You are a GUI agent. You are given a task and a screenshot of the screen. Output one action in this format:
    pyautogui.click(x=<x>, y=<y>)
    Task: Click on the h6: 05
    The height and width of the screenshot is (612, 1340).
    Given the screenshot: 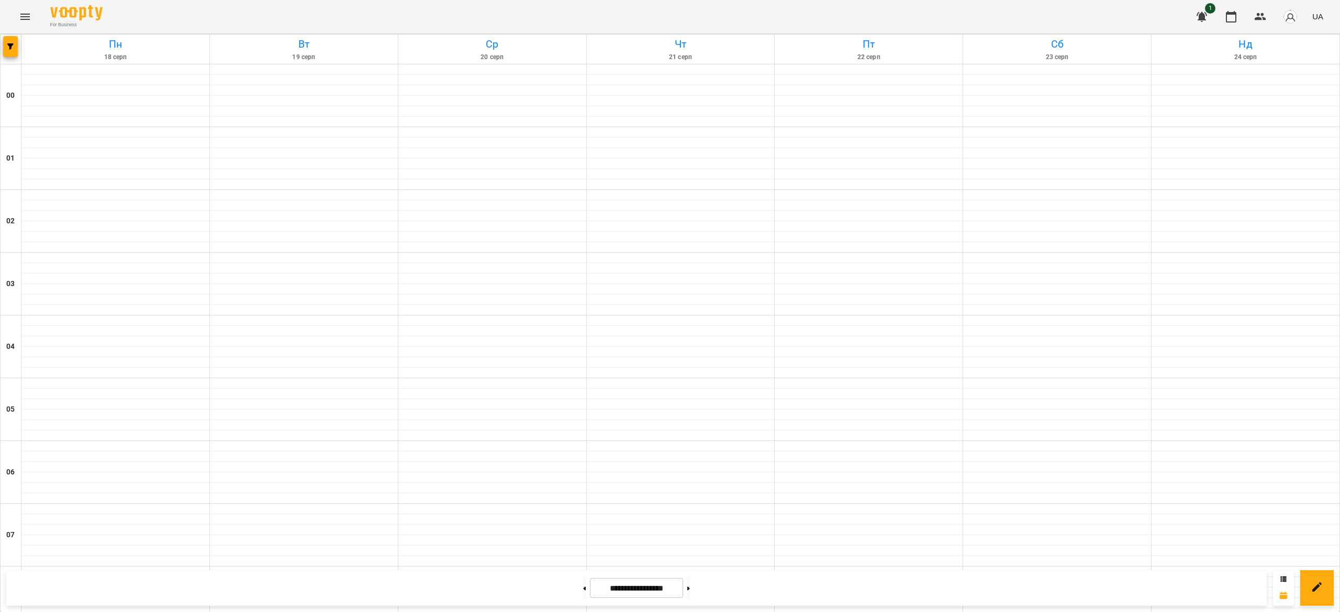 What is the action you would take?
    pyautogui.click(x=10, y=410)
    